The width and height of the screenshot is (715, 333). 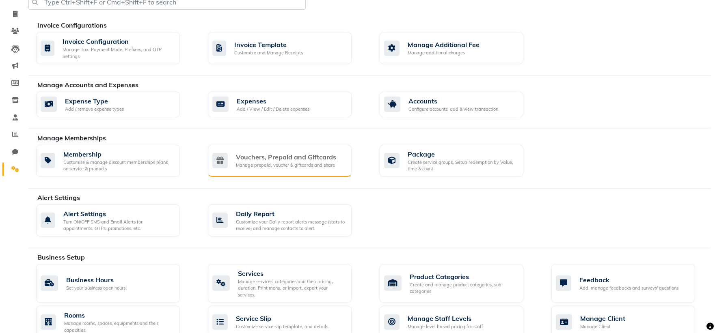 I want to click on div: Expenses, so click(x=273, y=101).